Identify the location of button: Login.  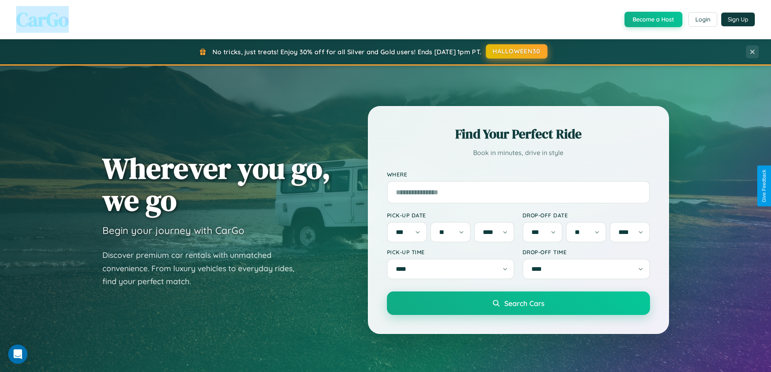
(703, 19).